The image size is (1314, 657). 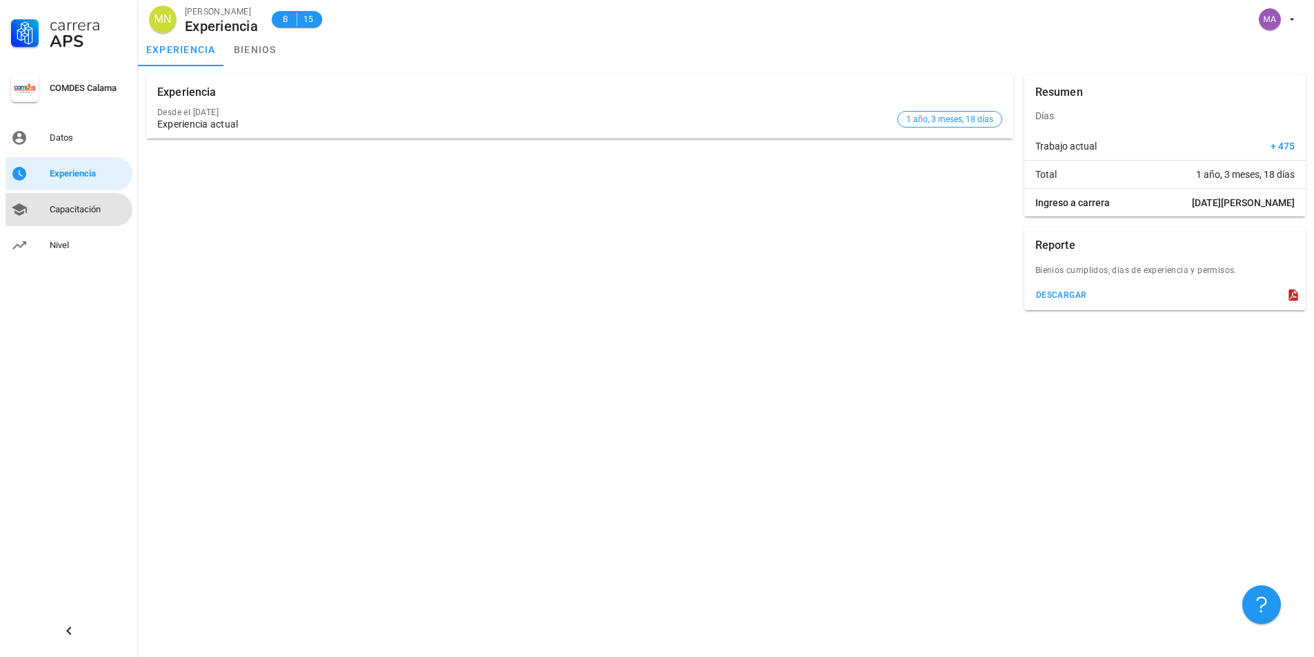 What do you see at coordinates (1059, 92) in the screenshot?
I see `div: Resumen` at bounding box center [1059, 92].